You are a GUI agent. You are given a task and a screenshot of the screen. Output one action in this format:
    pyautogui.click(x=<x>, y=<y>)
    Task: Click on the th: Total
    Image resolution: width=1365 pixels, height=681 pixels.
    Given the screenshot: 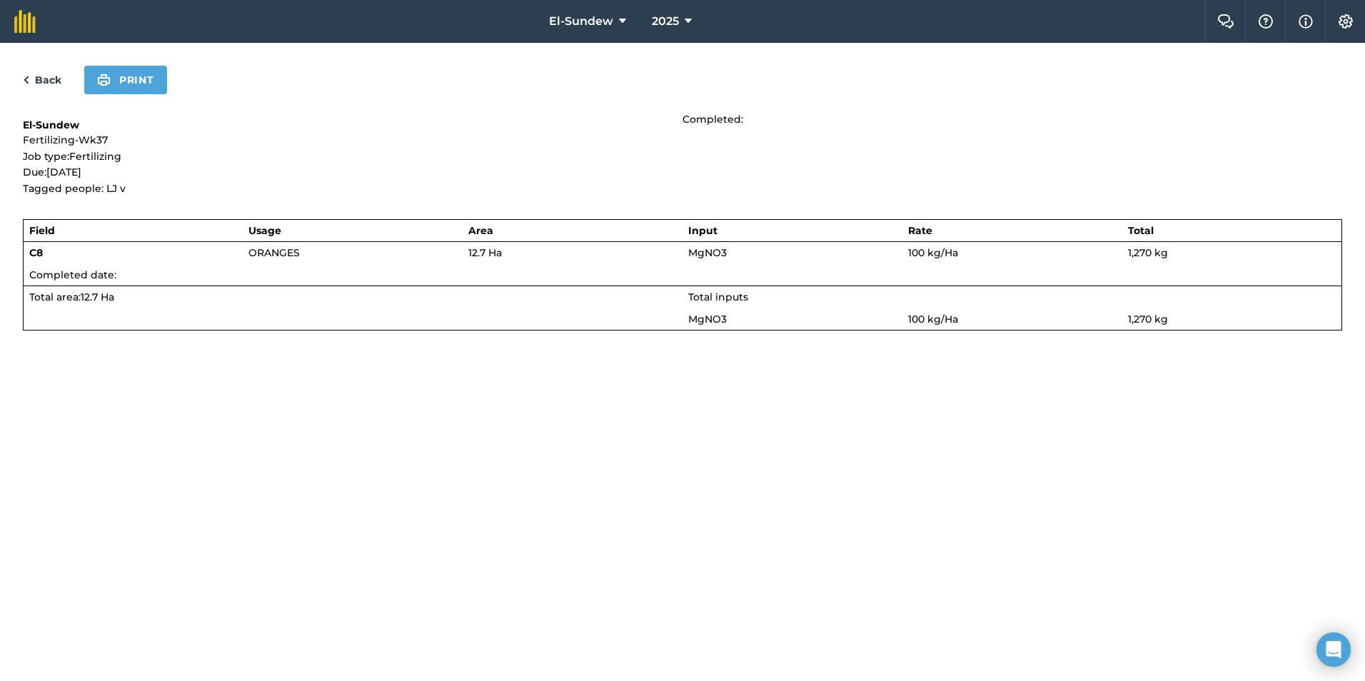 What is the action you would take?
    pyautogui.click(x=1232, y=230)
    